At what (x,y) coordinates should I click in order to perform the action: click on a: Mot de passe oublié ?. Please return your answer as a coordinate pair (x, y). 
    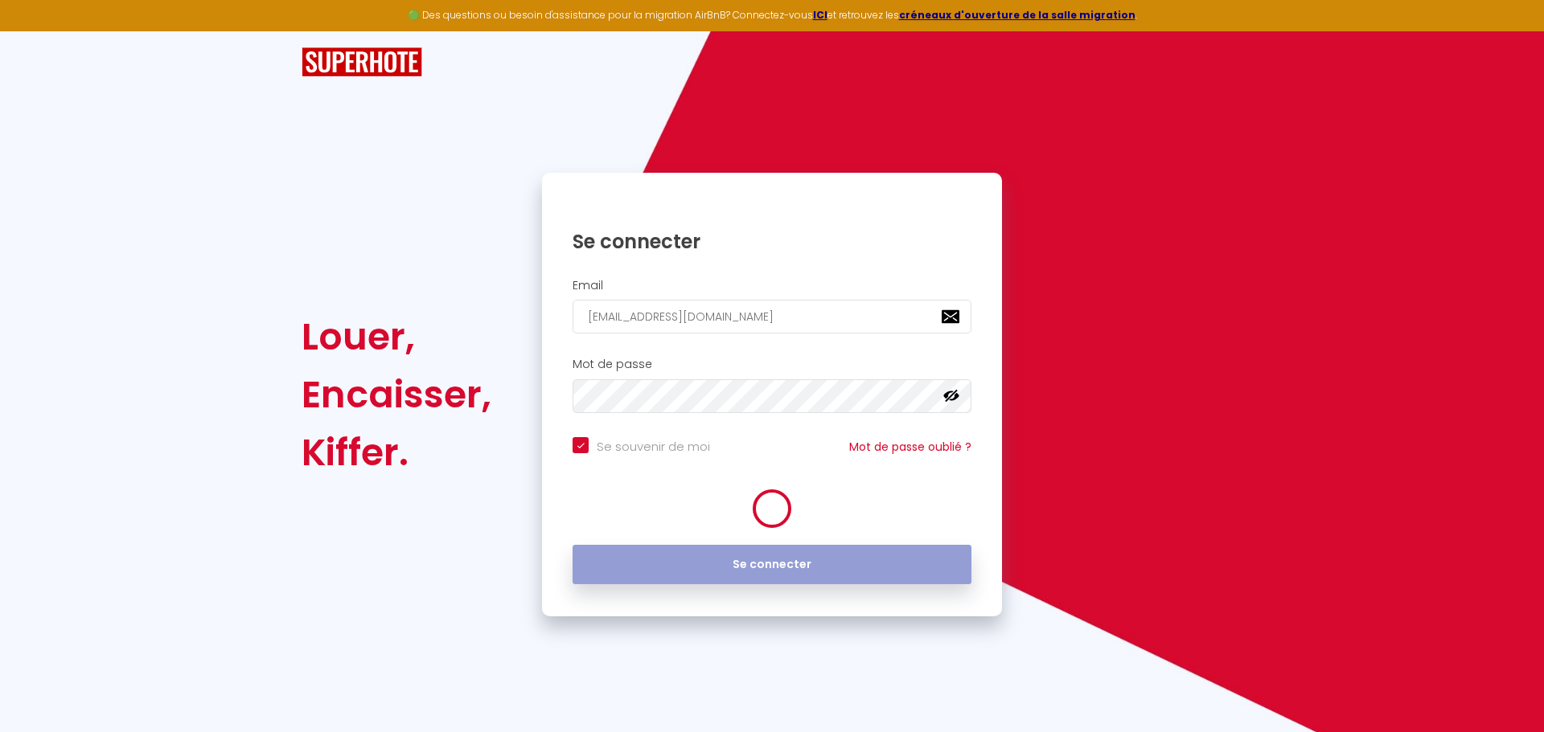
    Looking at the image, I should click on (910, 447).